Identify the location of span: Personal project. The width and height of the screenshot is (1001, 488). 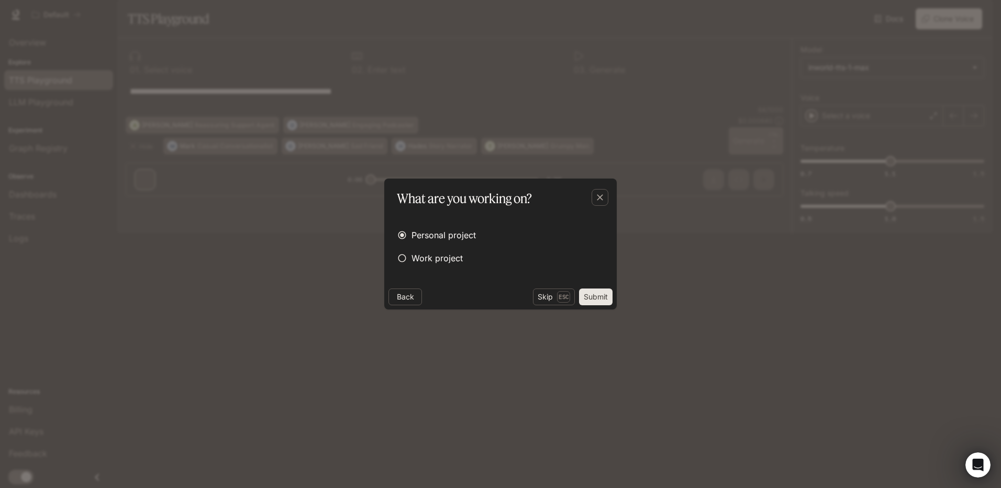
(443, 235).